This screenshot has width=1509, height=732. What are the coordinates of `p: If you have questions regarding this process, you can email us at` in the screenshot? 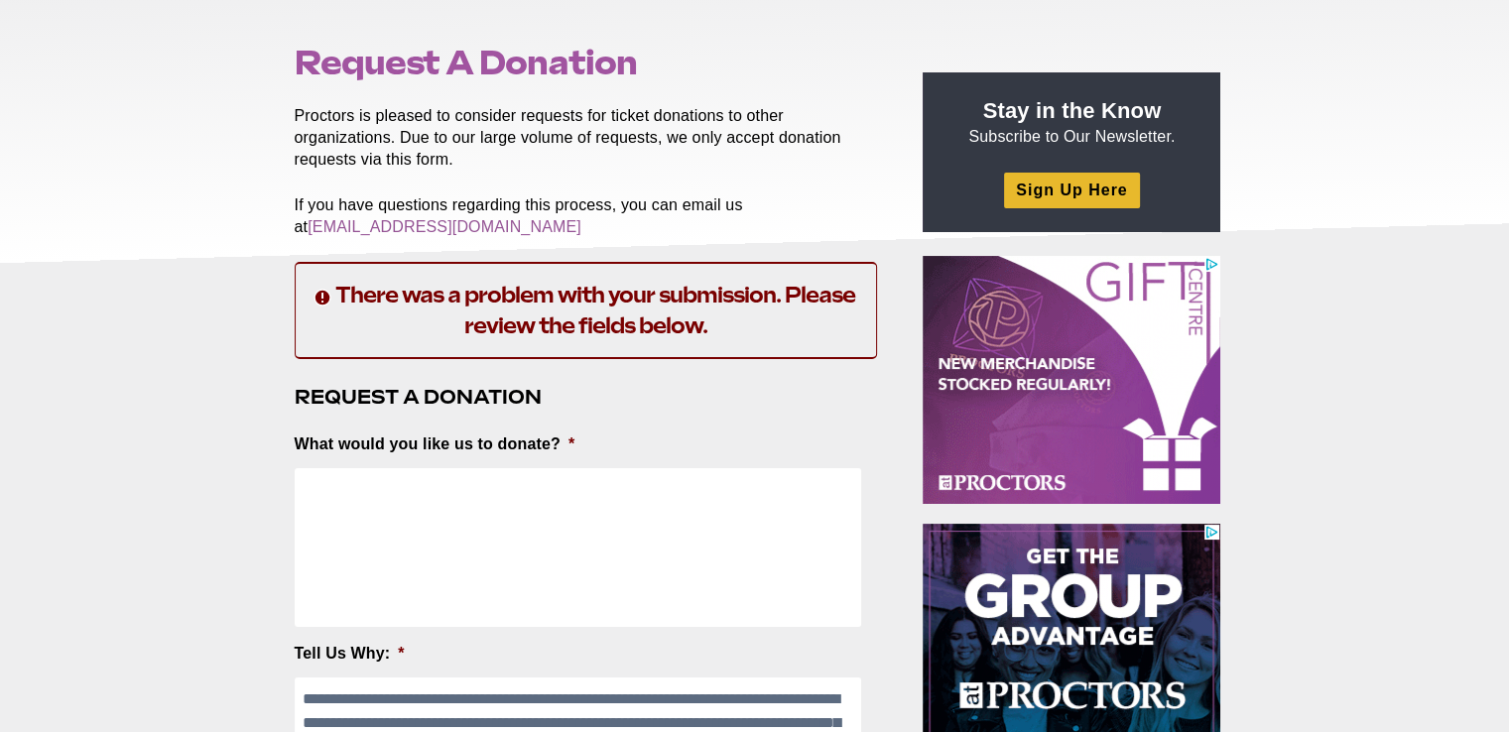 It's located at (586, 216).